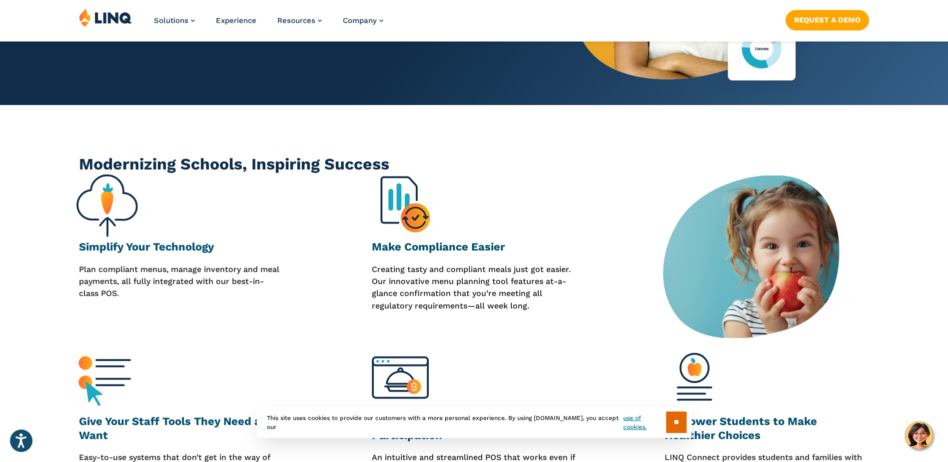  What do you see at coordinates (299, 20) in the screenshot?
I see `a: Resources` at bounding box center [299, 20].